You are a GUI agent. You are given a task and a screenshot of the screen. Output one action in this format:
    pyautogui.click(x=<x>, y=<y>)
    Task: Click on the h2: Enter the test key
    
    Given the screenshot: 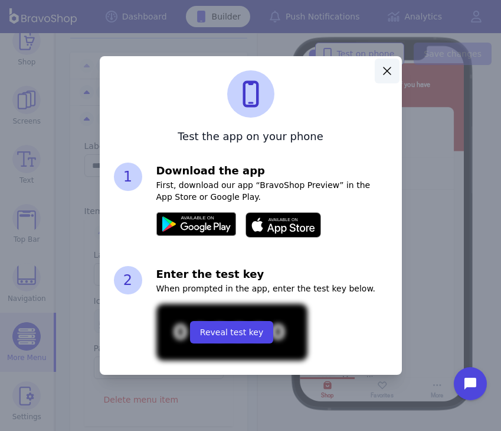 What is the action you would take?
    pyautogui.click(x=272, y=274)
    